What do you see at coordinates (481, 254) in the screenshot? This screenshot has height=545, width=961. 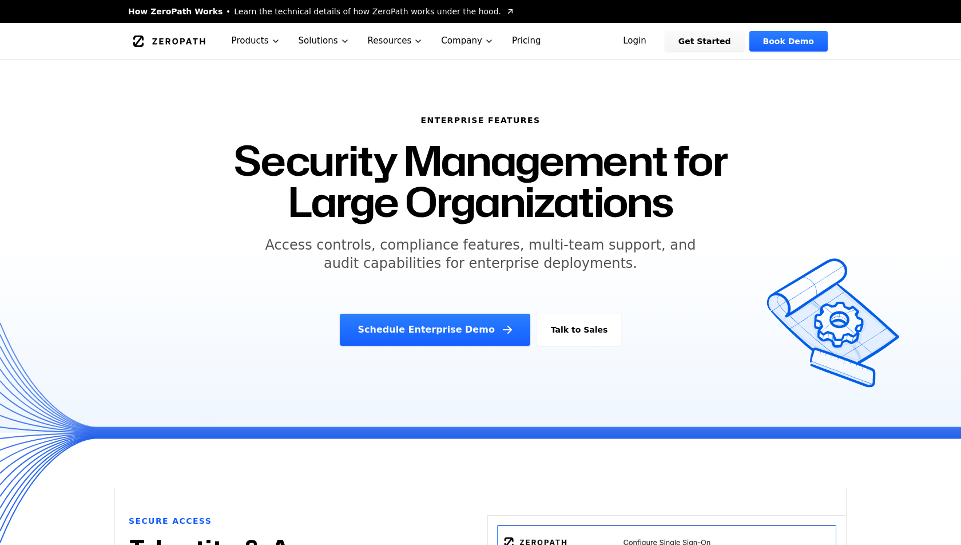 I see `h5: Access controls, compliance features, multi-team support, and audit capabilities for enterprise d...` at bounding box center [481, 254].